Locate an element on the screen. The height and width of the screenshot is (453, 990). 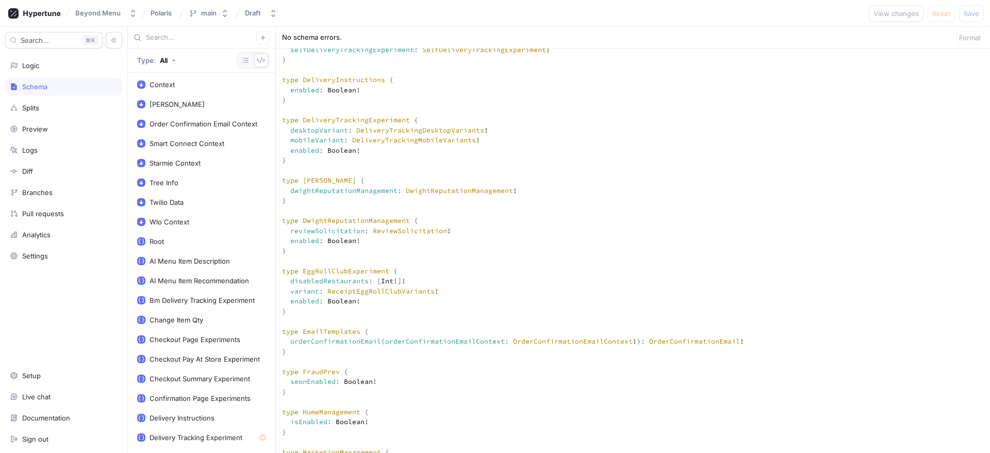
button: Draft is located at coordinates (261, 13).